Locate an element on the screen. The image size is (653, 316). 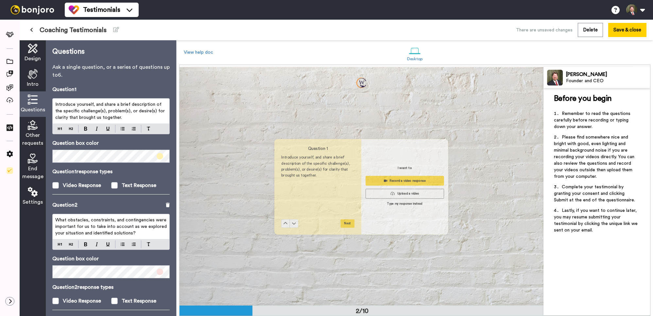
span: Questions is located at coordinates (33, 110).